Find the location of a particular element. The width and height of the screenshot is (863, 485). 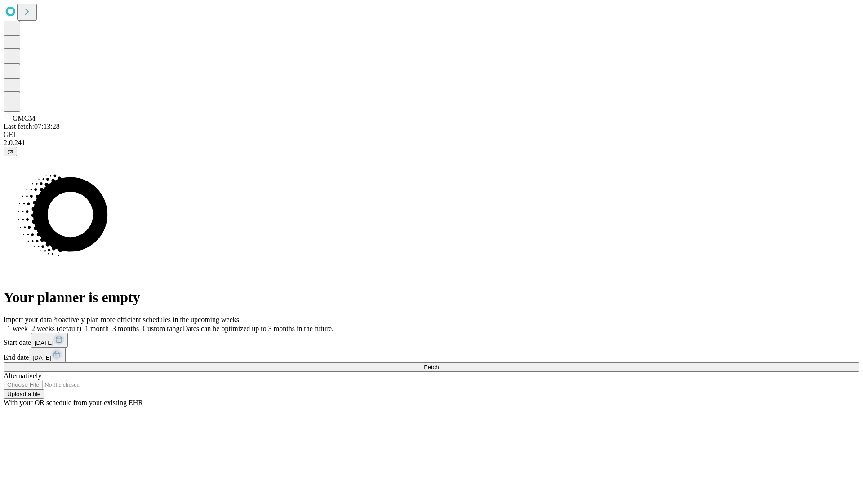

button: Fetch is located at coordinates (432, 367).